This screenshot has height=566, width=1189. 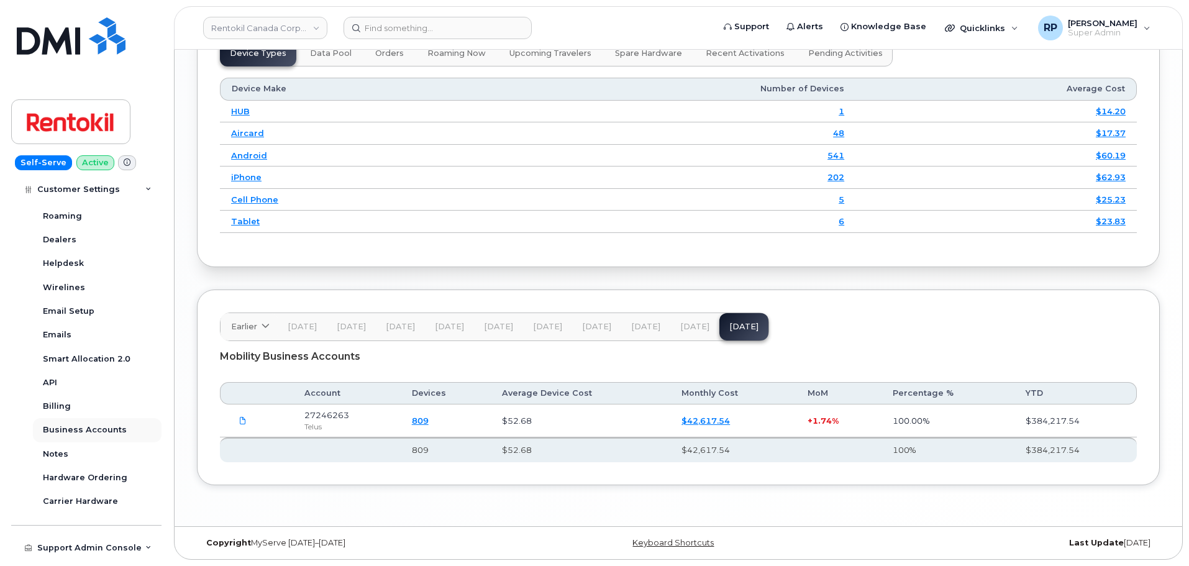 I want to click on span: 27246263, so click(x=327, y=415).